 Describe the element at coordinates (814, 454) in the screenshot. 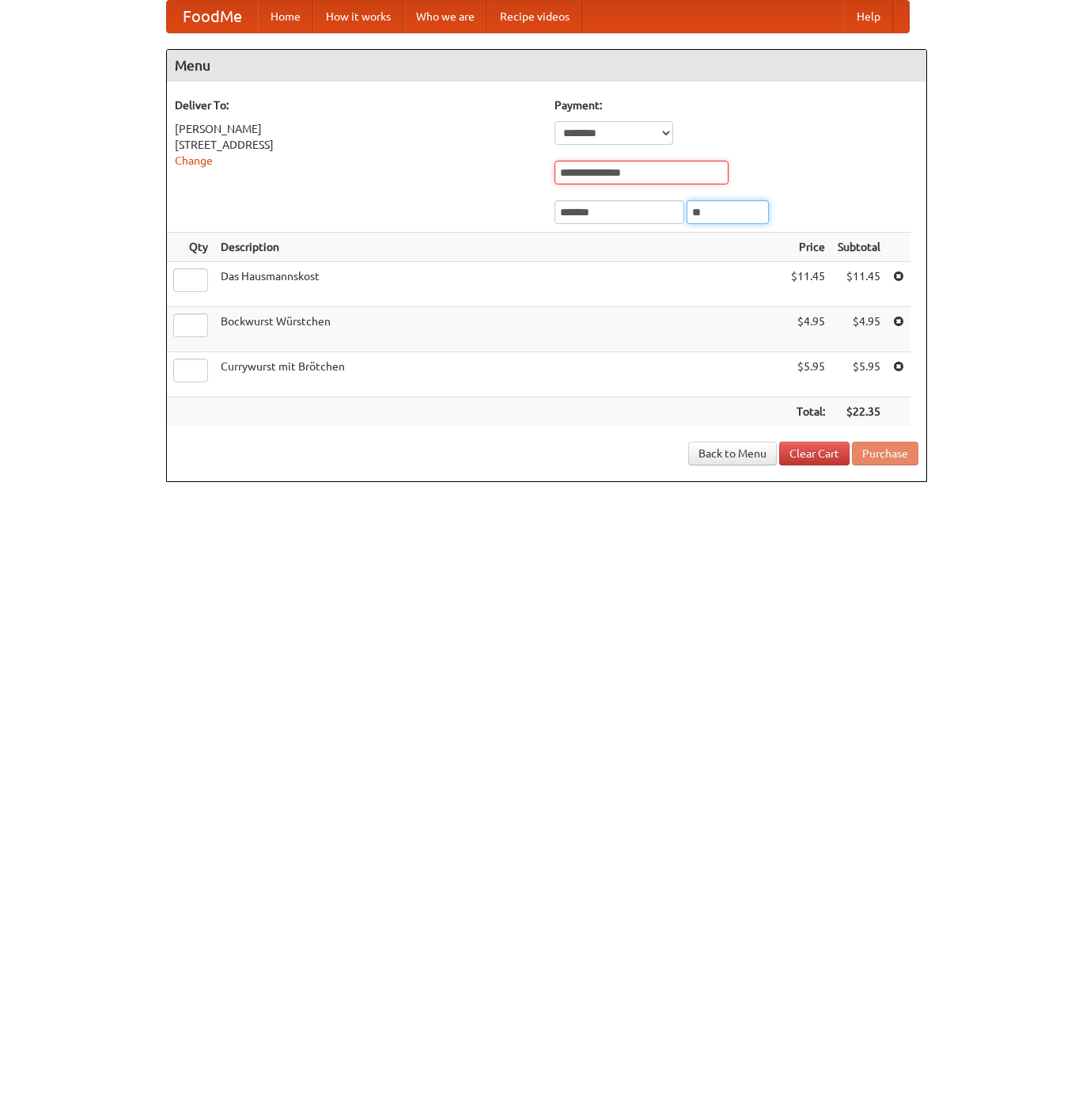

I see `a: Clear Cart` at that location.